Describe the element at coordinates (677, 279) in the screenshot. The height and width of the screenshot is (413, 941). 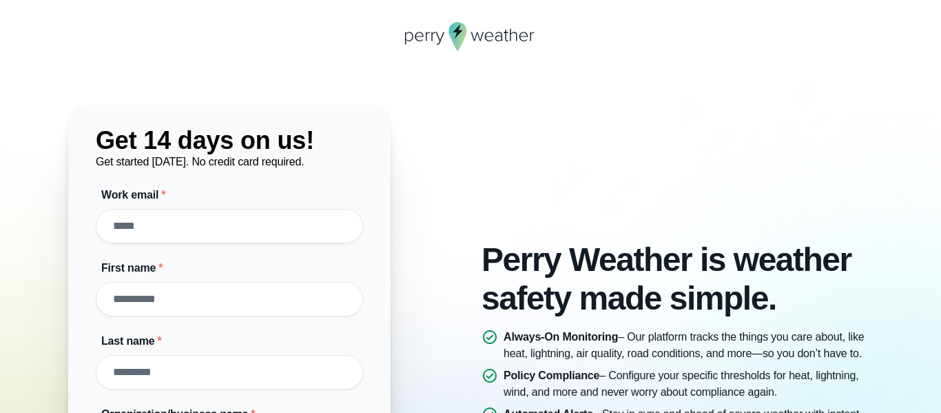
I see `h2: Perry Weather is weather safety made simple.` at that location.